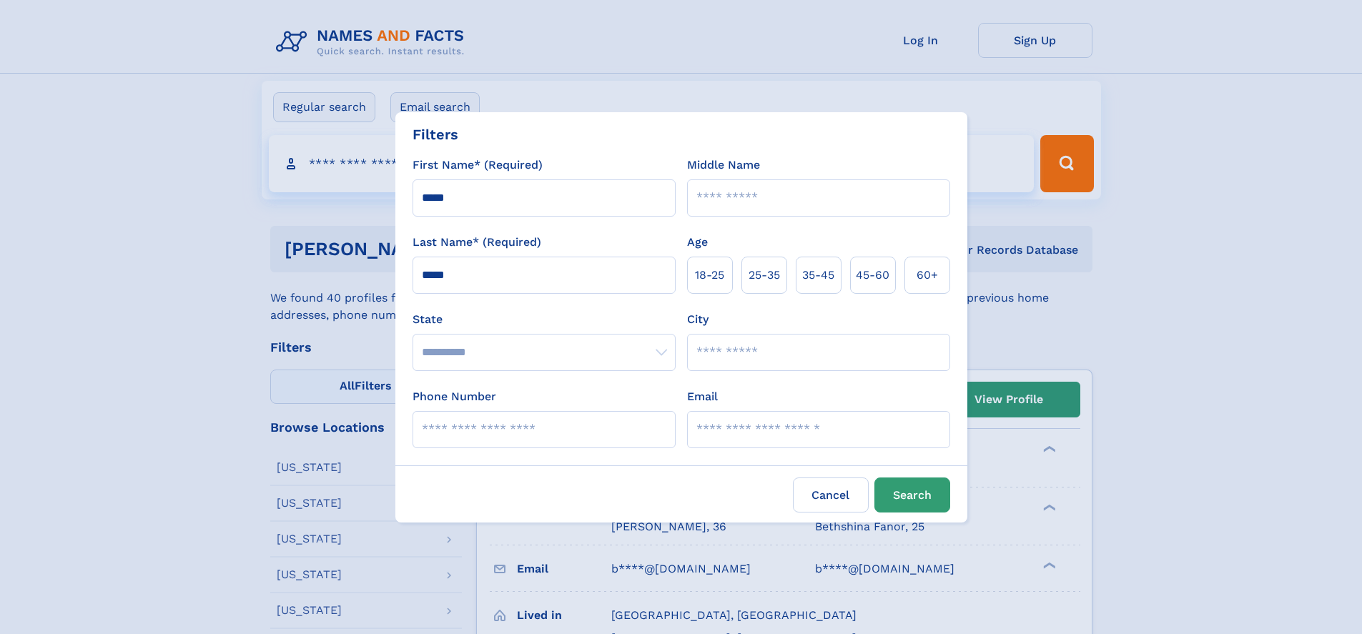  What do you see at coordinates (913, 495) in the screenshot?
I see `button: Search` at bounding box center [913, 495].